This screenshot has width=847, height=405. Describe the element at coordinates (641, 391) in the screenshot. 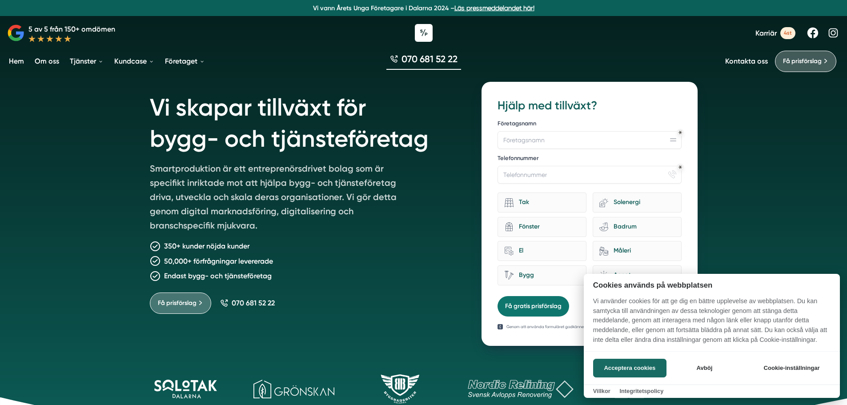

I see `a: Integritetspolicy` at that location.